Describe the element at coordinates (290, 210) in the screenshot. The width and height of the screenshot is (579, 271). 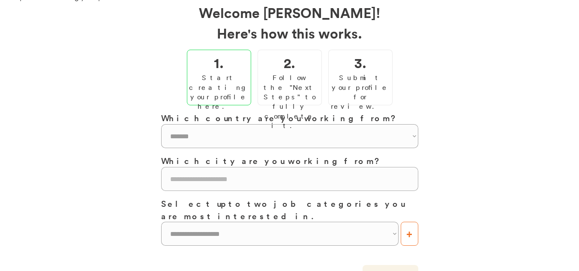
I see `h3: Select up to two job categories you are most interested in.` at that location.